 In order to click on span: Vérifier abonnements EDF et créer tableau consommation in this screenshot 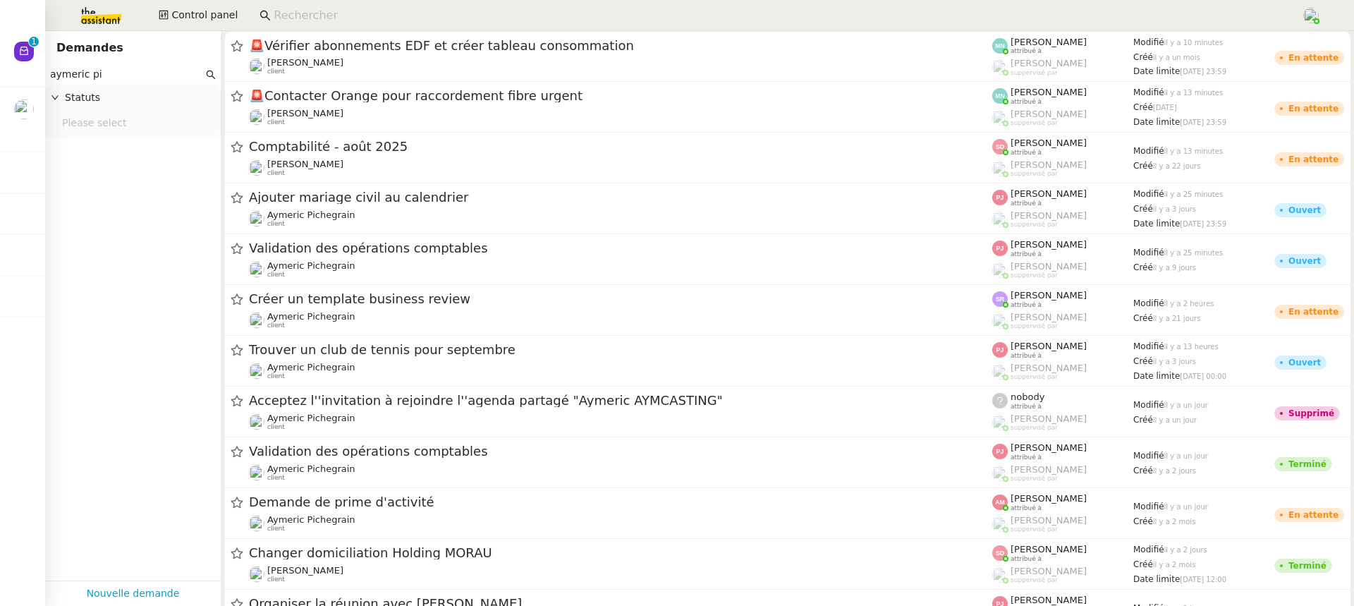, I will do `click(621, 46)`.